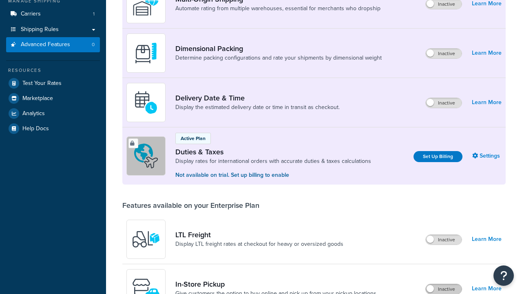 The height and width of the screenshot is (294, 522). What do you see at coordinates (279, 49) in the screenshot?
I see `a: Dimensional Packing` at bounding box center [279, 49].